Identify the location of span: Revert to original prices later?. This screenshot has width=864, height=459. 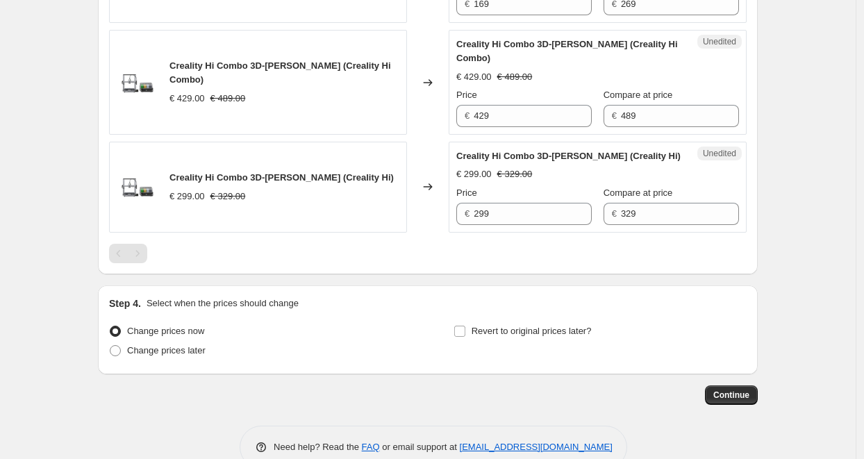
(532, 331).